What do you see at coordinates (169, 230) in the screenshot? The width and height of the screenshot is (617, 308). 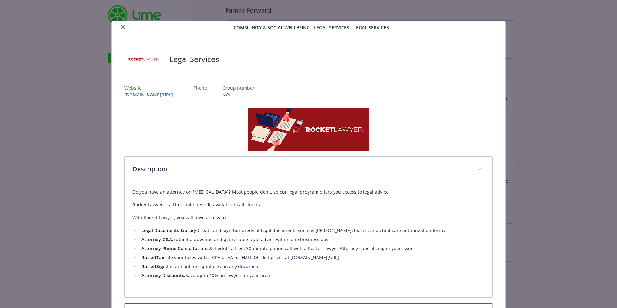 I see `strong: Legal Documents Library:` at bounding box center [169, 230].